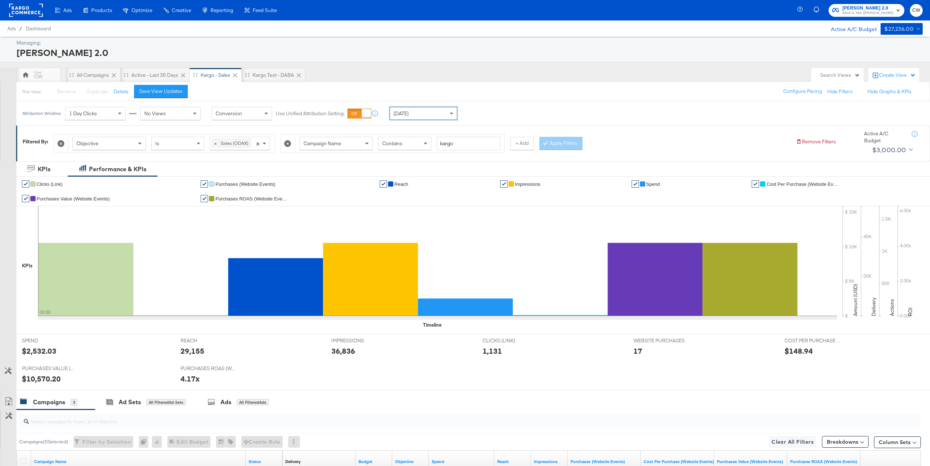 This screenshot has height=466, width=930. I want to click on div: Filtered By:, so click(35, 142).